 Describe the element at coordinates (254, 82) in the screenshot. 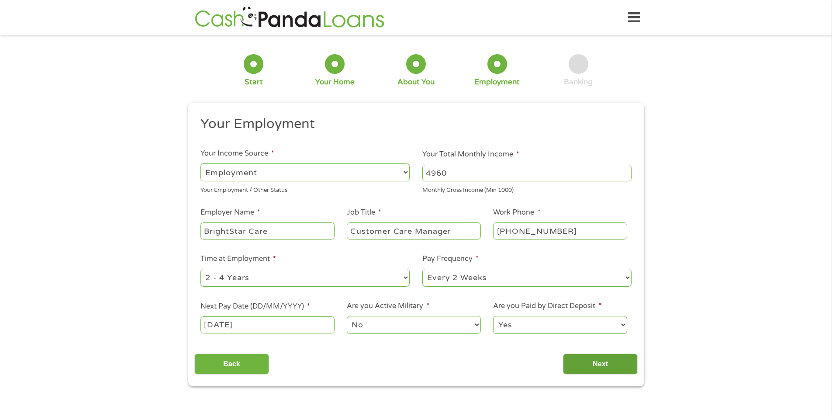

I see `div: Start` at that location.